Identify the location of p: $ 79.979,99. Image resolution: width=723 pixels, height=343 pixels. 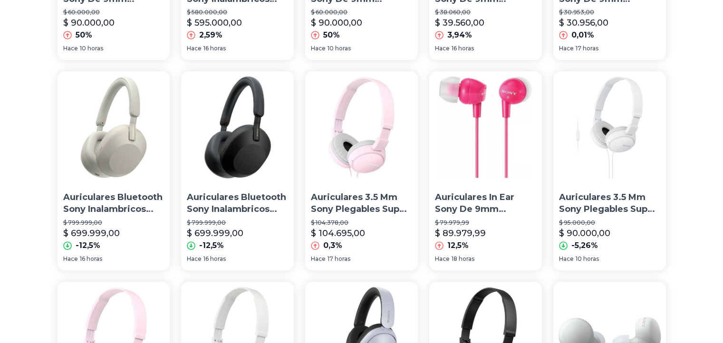
(485, 223).